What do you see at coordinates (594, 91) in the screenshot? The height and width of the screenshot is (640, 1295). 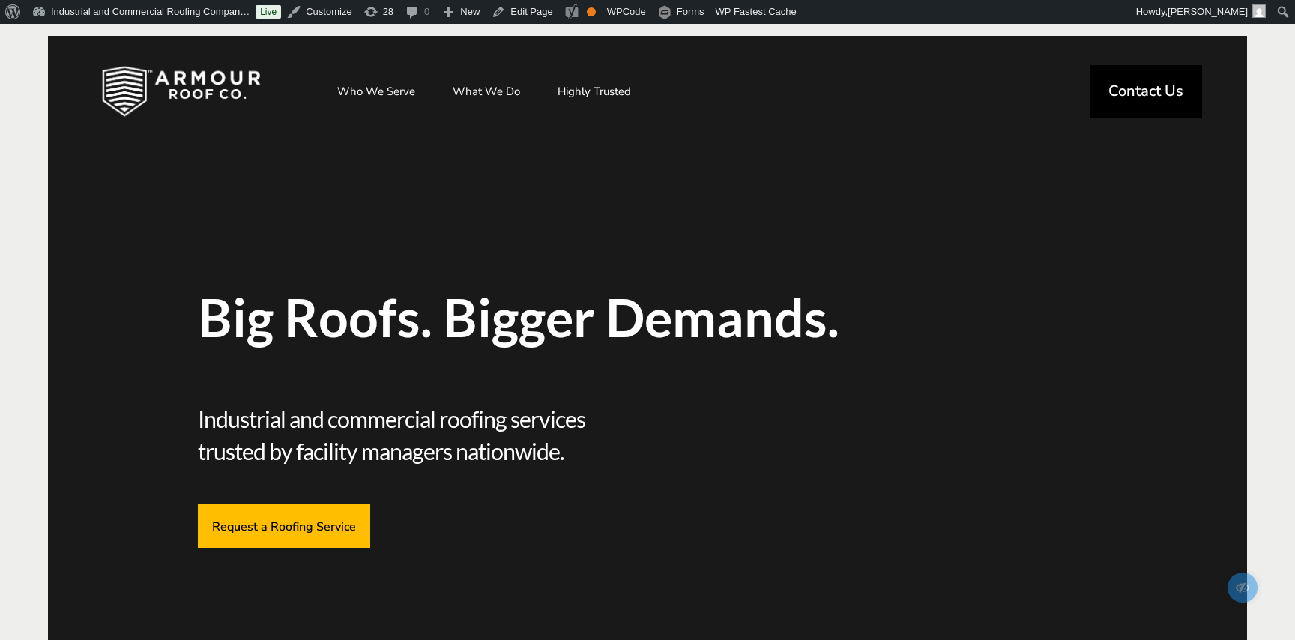 I see `a: Highly Trusted` at bounding box center [594, 91].